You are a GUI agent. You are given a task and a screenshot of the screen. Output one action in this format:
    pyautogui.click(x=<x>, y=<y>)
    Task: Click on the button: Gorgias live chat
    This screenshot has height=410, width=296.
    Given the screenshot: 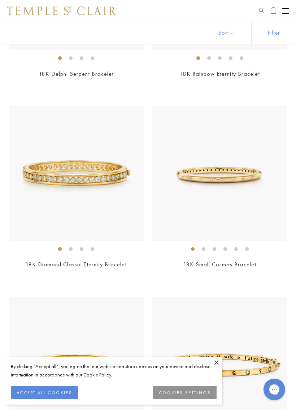 What is the action you would take?
    pyautogui.click(x=14, y=13)
    